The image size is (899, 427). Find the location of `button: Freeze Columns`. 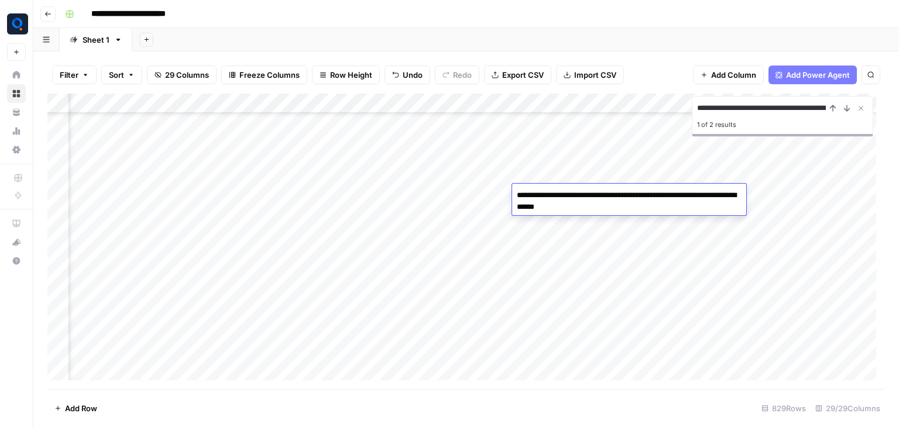

button: Freeze Columns is located at coordinates (264, 75).